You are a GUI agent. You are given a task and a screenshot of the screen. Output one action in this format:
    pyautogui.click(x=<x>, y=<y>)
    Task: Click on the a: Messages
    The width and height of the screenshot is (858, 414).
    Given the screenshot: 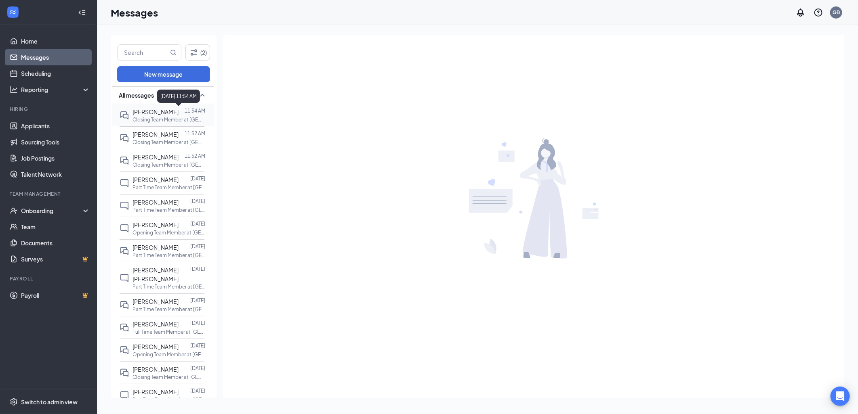 What is the action you would take?
    pyautogui.click(x=55, y=57)
    